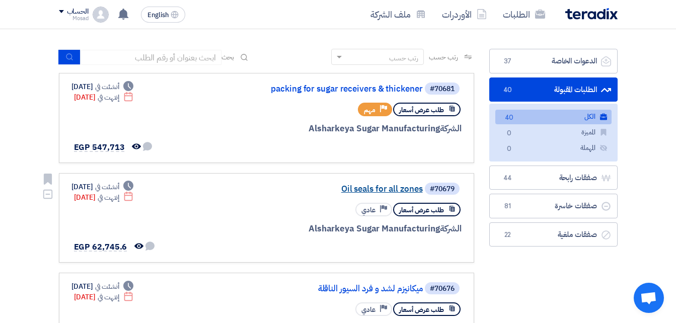 This screenshot has height=323, width=676. I want to click on input: ابحث بعنوان أو رقم الطلب, so click(151, 57).